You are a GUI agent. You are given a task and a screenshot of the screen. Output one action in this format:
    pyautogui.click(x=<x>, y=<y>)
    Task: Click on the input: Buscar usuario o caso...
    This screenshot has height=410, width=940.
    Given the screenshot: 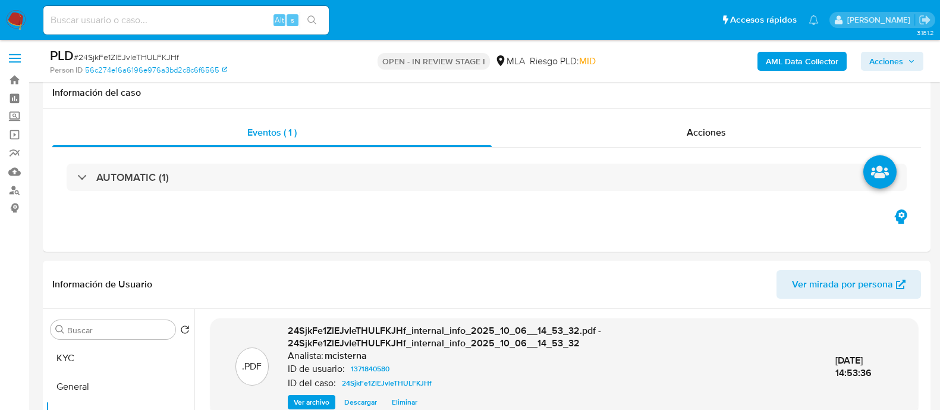 What is the action you would take?
    pyautogui.click(x=186, y=20)
    